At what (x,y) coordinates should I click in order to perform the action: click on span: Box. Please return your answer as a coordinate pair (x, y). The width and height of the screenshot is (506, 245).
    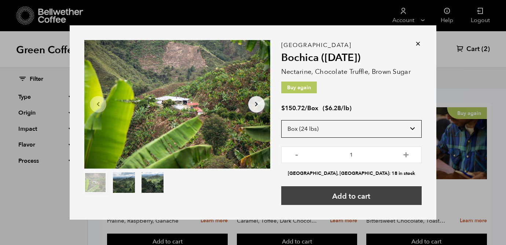
    Looking at the image, I should click on (313, 108).